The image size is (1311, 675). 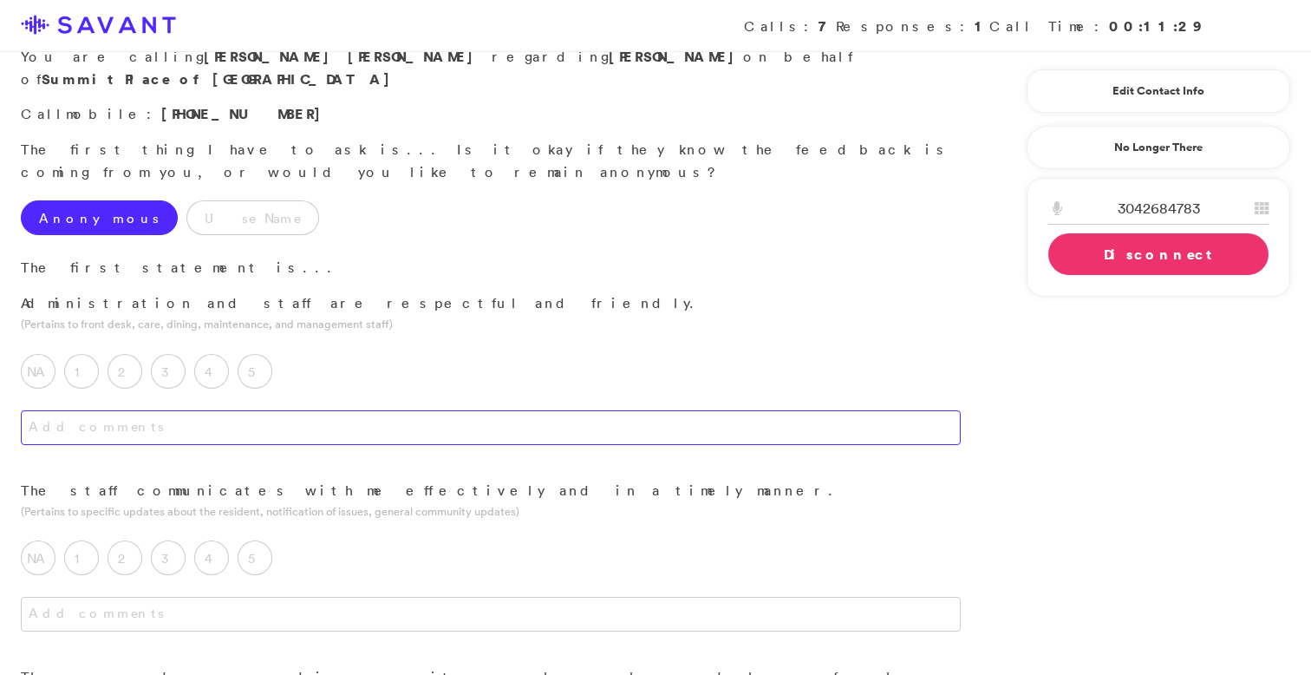 What do you see at coordinates (106, 114) in the screenshot?
I see `span: mobile` at bounding box center [106, 114].